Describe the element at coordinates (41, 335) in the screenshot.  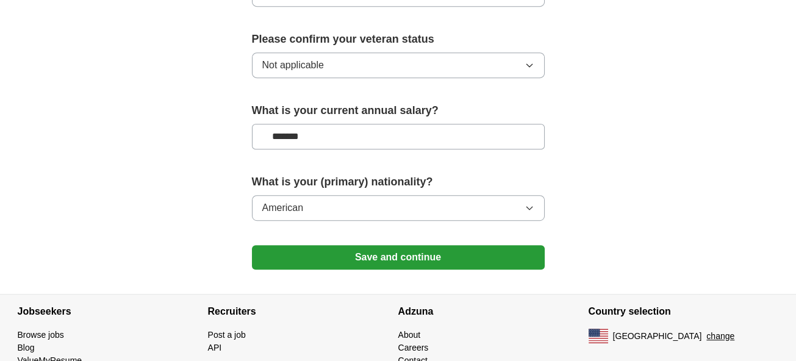
I see `a: Browse jobs` at that location.